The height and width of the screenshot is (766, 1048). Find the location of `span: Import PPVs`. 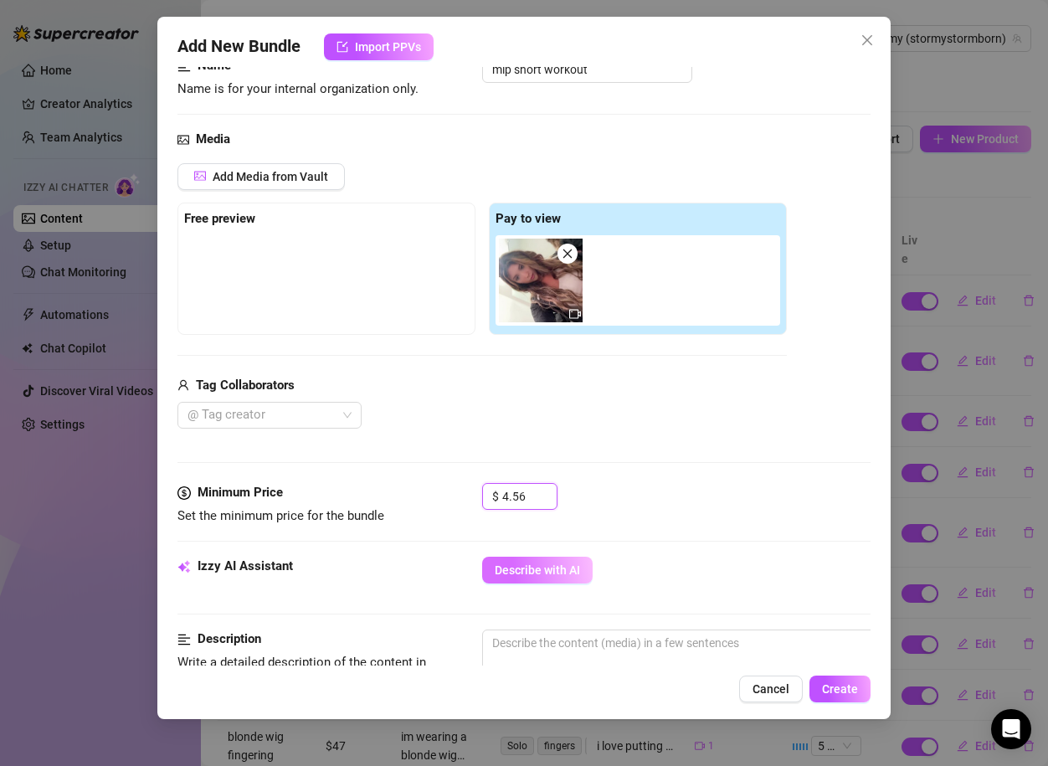

span: Import PPVs is located at coordinates (388, 47).